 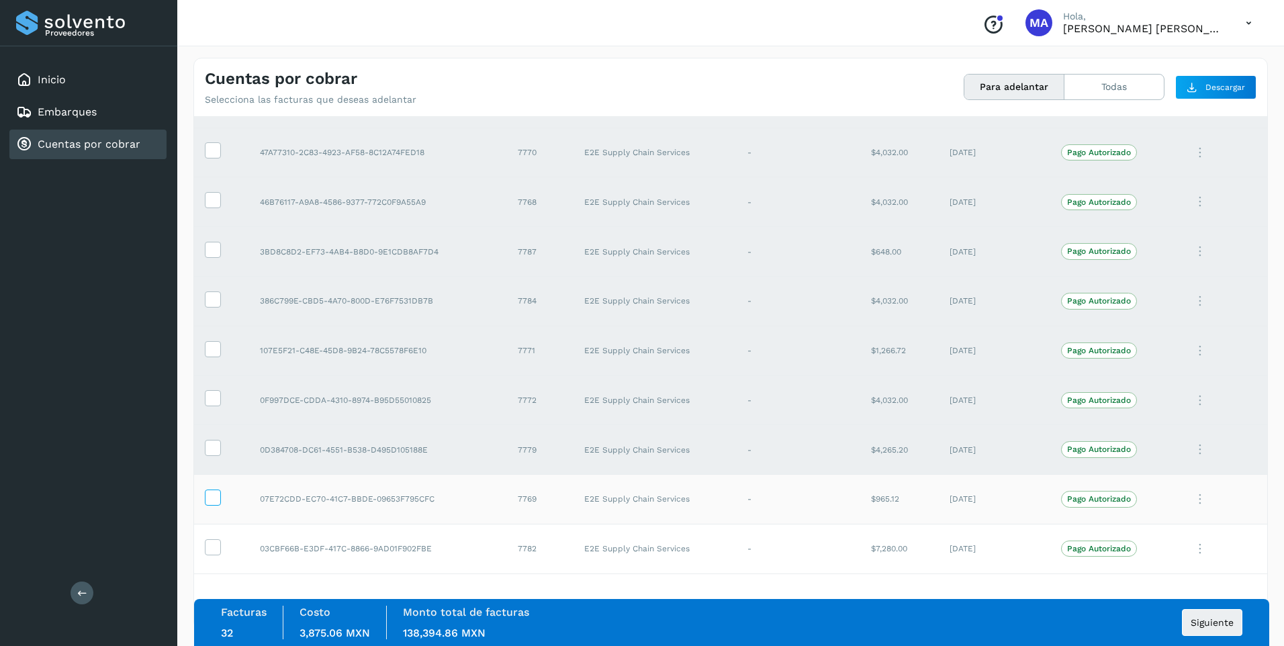 What do you see at coordinates (89, 144) in the screenshot?
I see `a: Cuentas por cobrar` at bounding box center [89, 144].